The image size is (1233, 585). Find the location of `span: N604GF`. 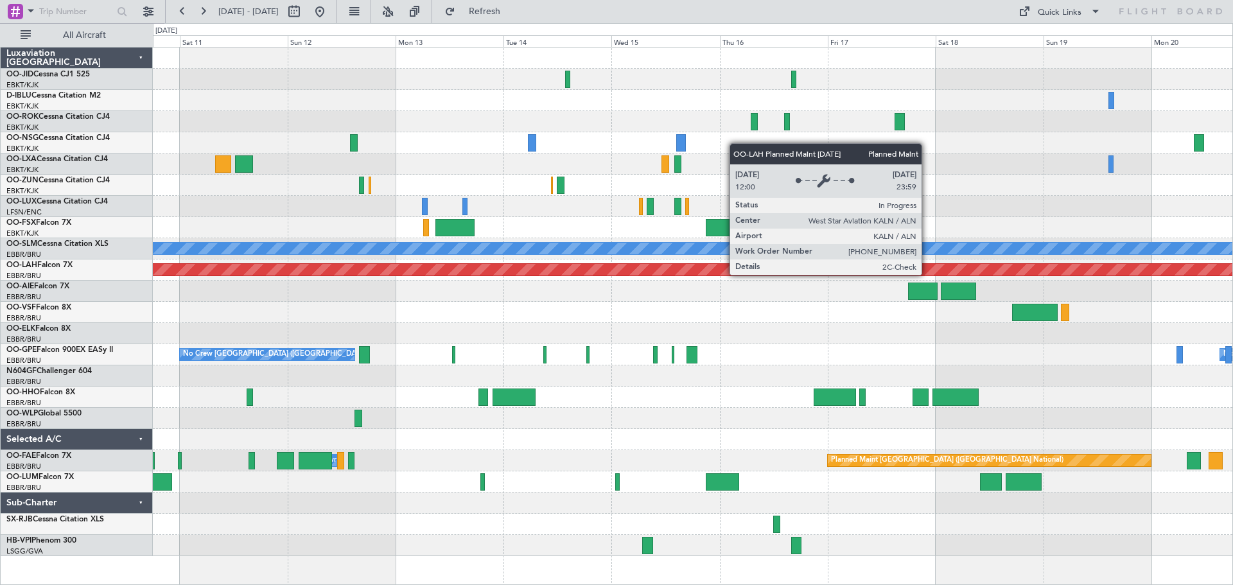

span: N604GF is located at coordinates (21, 371).